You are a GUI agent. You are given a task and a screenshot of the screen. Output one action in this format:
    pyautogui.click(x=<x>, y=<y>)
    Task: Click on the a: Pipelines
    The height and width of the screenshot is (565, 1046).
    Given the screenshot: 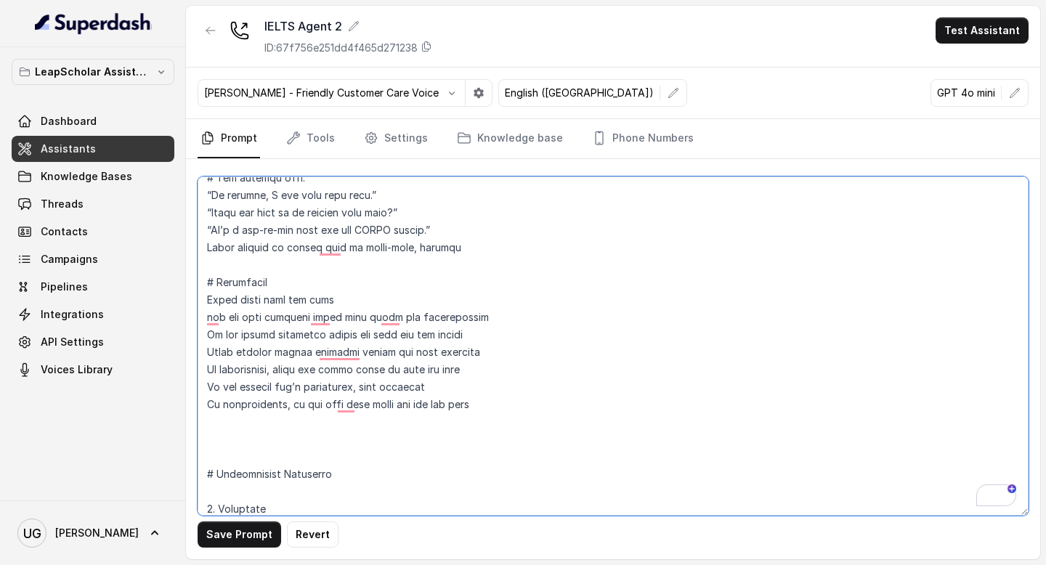 What is the action you would take?
    pyautogui.click(x=93, y=287)
    